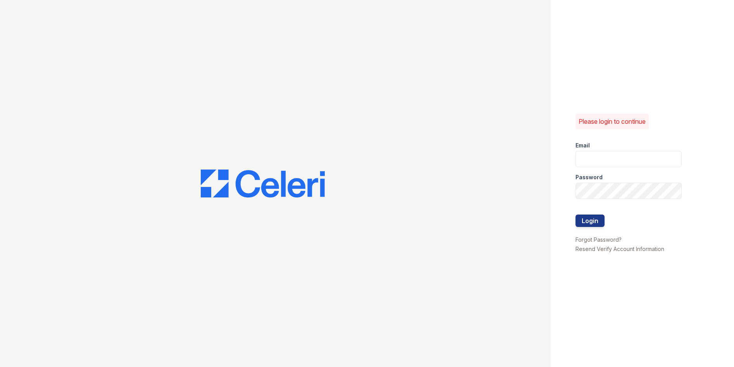 Image resolution: width=734 pixels, height=367 pixels. Describe the element at coordinates (590, 221) in the screenshot. I see `button: Login` at that location.